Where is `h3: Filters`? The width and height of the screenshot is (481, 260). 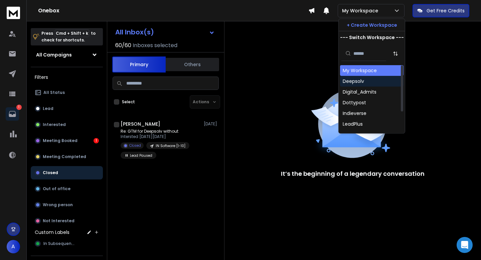
h3: Filters is located at coordinates (67, 77).